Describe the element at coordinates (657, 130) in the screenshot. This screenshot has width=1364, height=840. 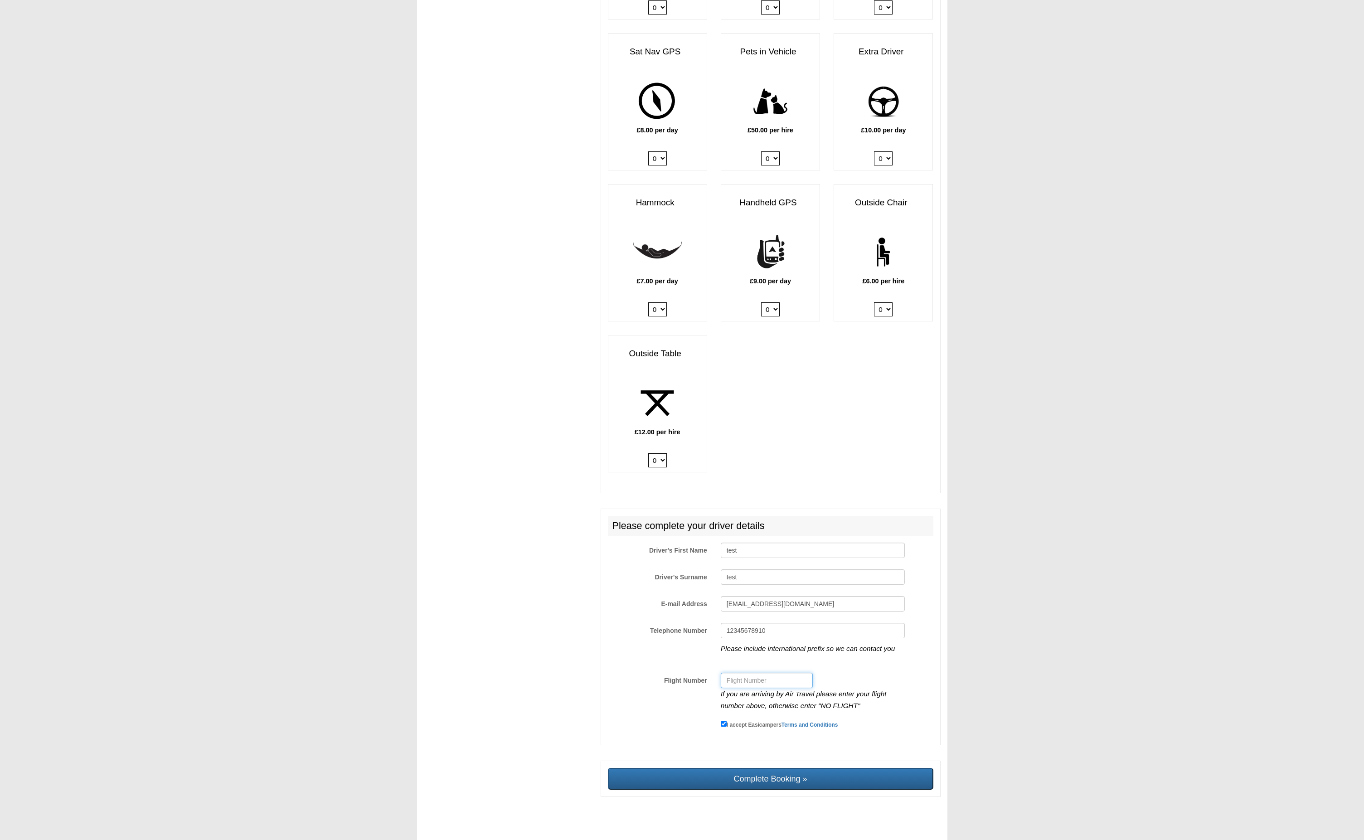
I see `b: £8.00 per day` at that location.